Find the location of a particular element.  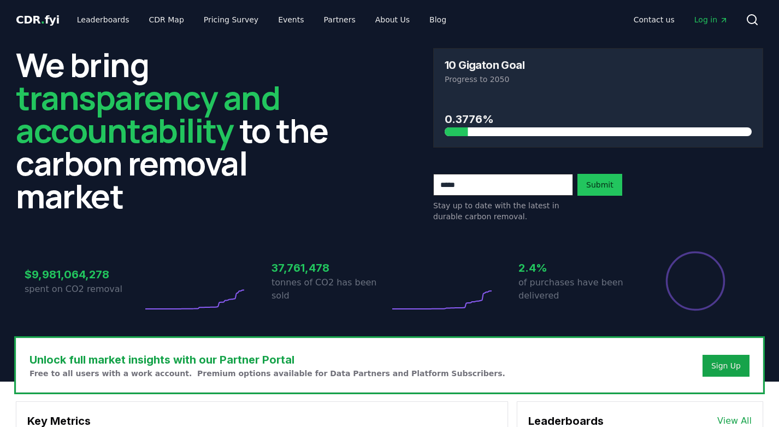

p: spent on CO2 removal is located at coordinates (84, 289).